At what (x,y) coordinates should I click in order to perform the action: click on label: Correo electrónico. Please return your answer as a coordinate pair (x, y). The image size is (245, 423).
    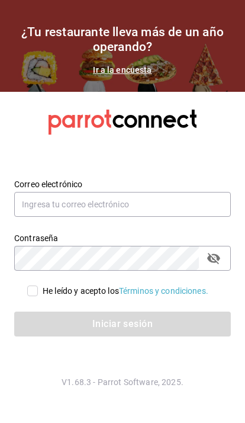
    Looking at the image, I should click on (123, 184).